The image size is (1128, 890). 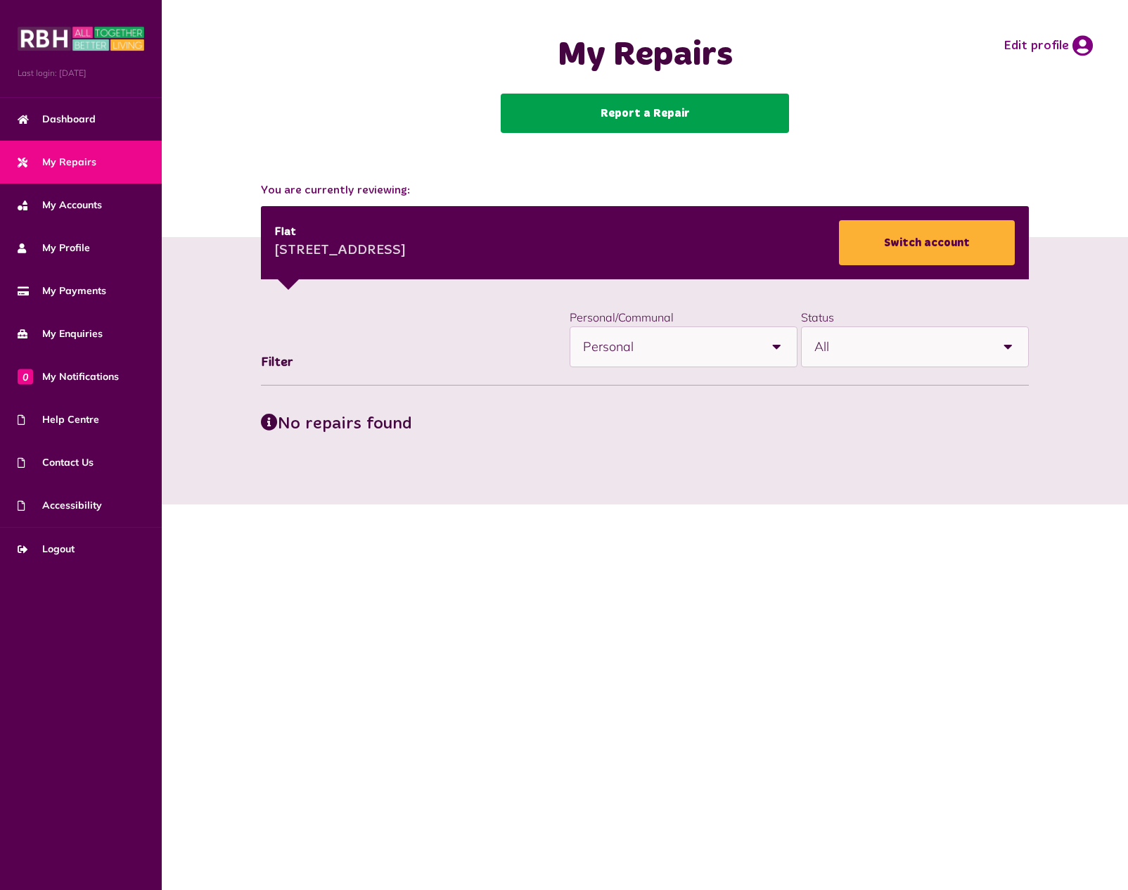 What do you see at coordinates (1048, 46) in the screenshot?
I see `a: Edit profile` at bounding box center [1048, 46].